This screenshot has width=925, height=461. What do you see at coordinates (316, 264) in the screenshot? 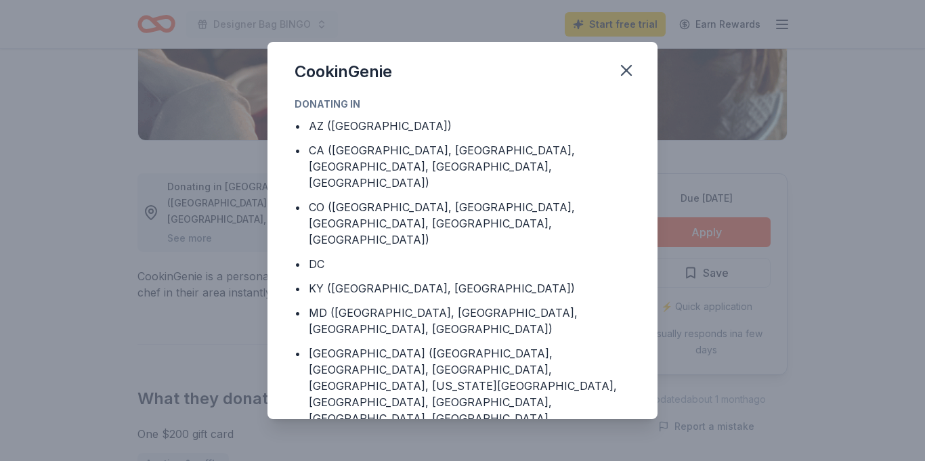
I see `div: DC` at bounding box center [316, 264].